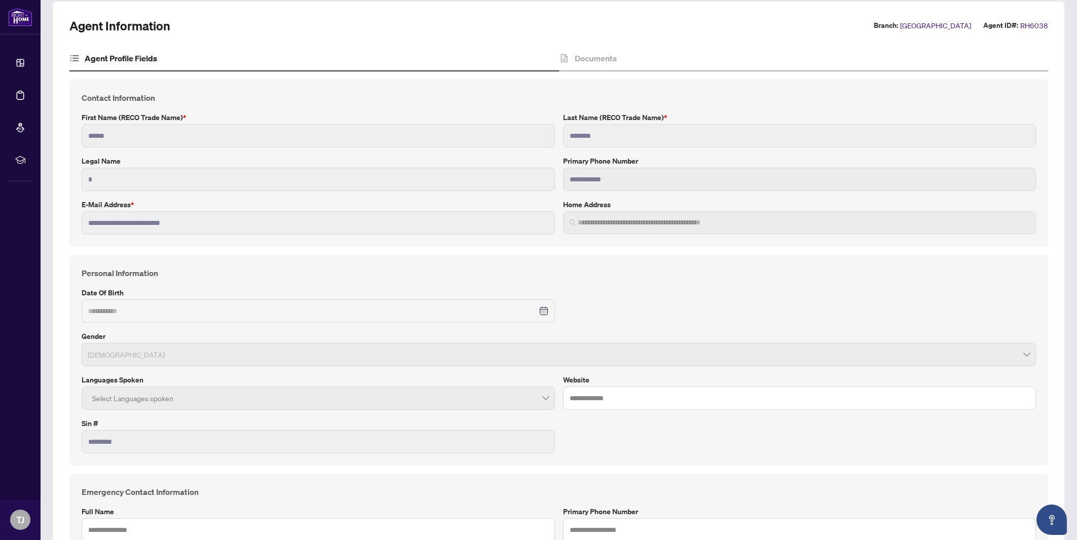 Image resolution: width=1077 pixels, height=540 pixels. Describe the element at coordinates (559, 98) in the screenshot. I see `h4: Contact Information` at that location.